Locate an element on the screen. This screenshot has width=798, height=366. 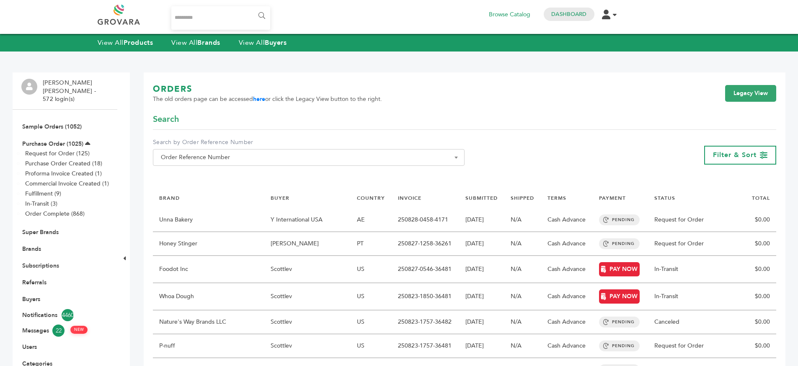
a: Super Brands is located at coordinates (40, 232).